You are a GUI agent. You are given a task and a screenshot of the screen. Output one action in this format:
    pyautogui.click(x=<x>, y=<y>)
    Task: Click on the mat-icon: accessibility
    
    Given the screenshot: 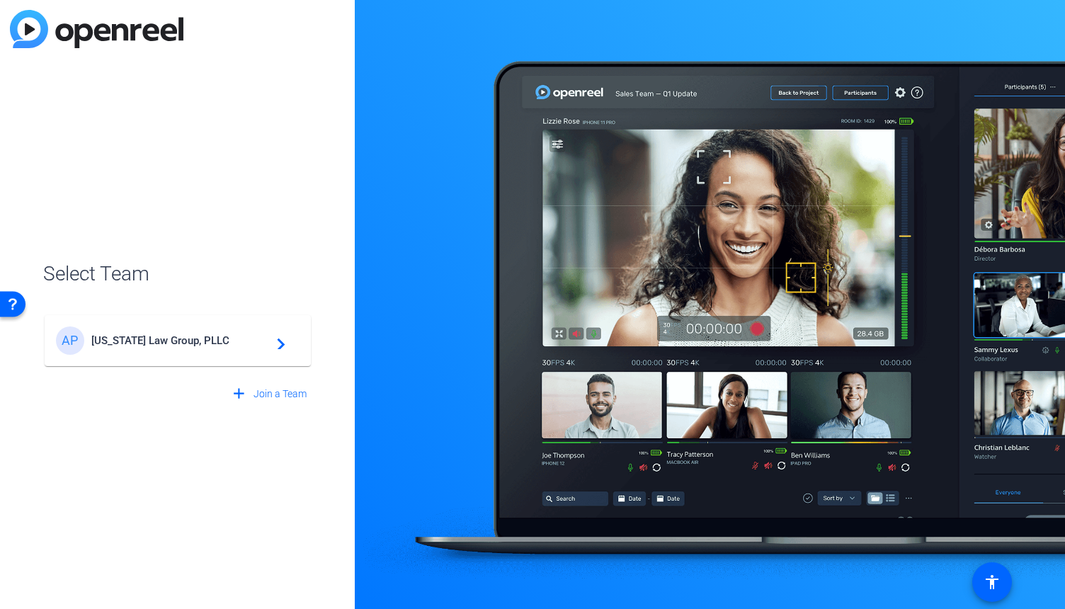 What is the action you would take?
    pyautogui.click(x=992, y=582)
    